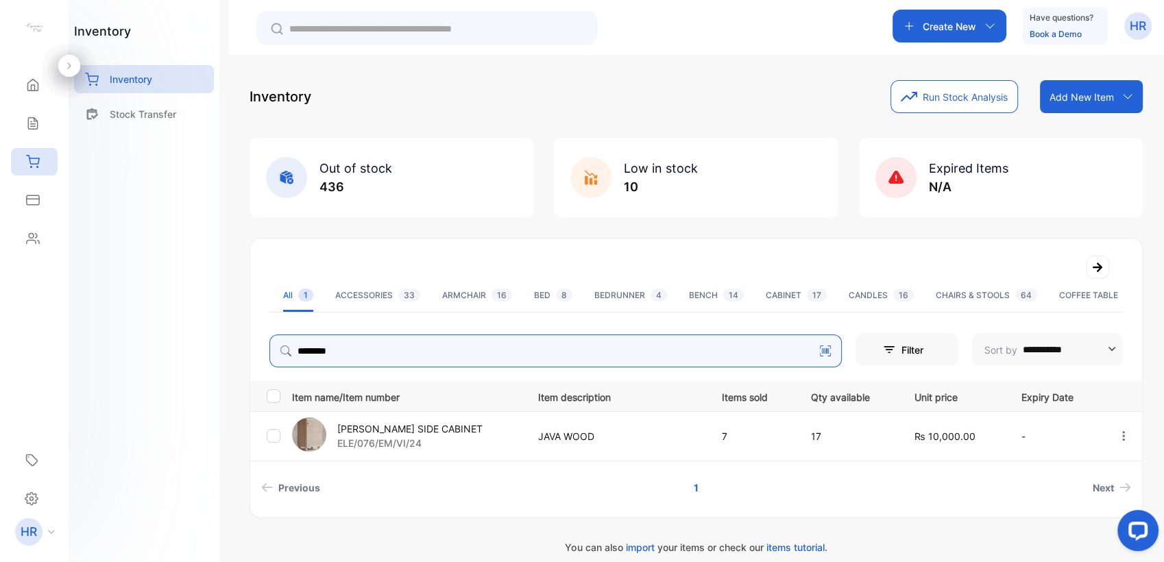  I want to click on p: Stock Transfer, so click(143, 114).